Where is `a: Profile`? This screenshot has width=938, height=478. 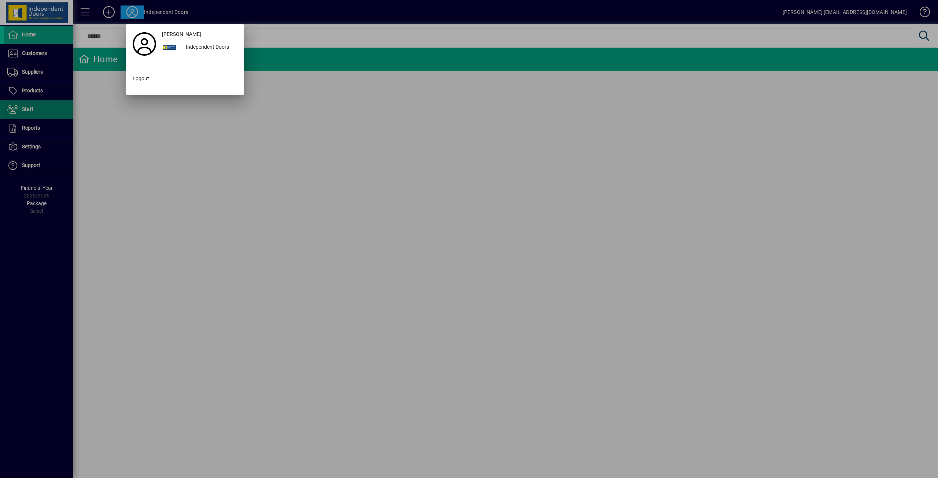 a: Profile is located at coordinates (144, 44).